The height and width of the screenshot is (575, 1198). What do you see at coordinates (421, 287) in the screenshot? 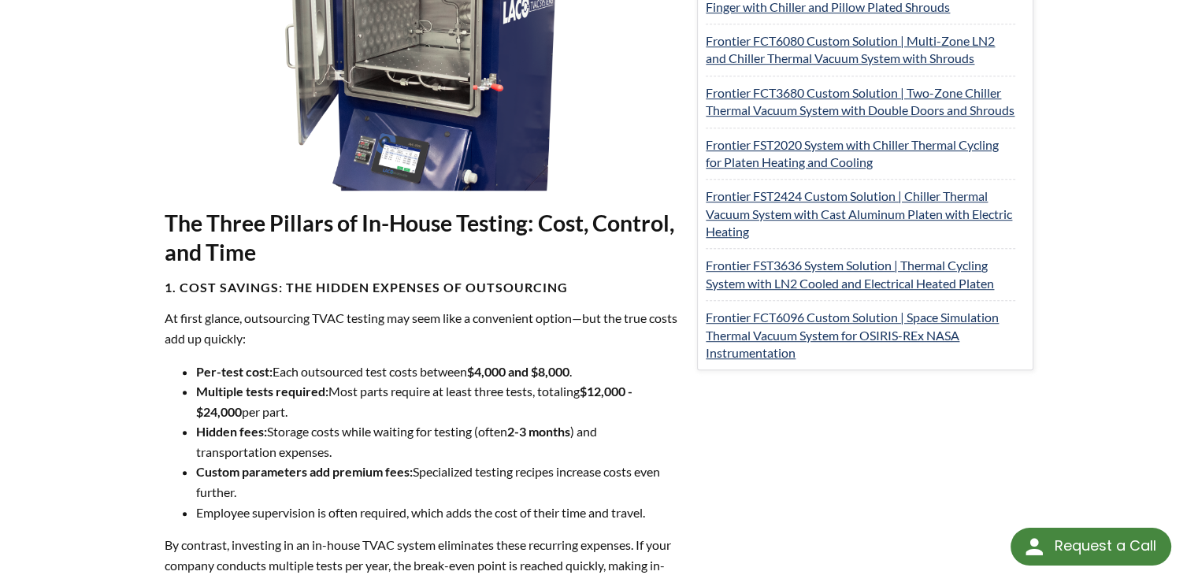
I see `h4: 1. Cost Savings: The Hidden Expenses of Outsourcing` at bounding box center [421, 287].